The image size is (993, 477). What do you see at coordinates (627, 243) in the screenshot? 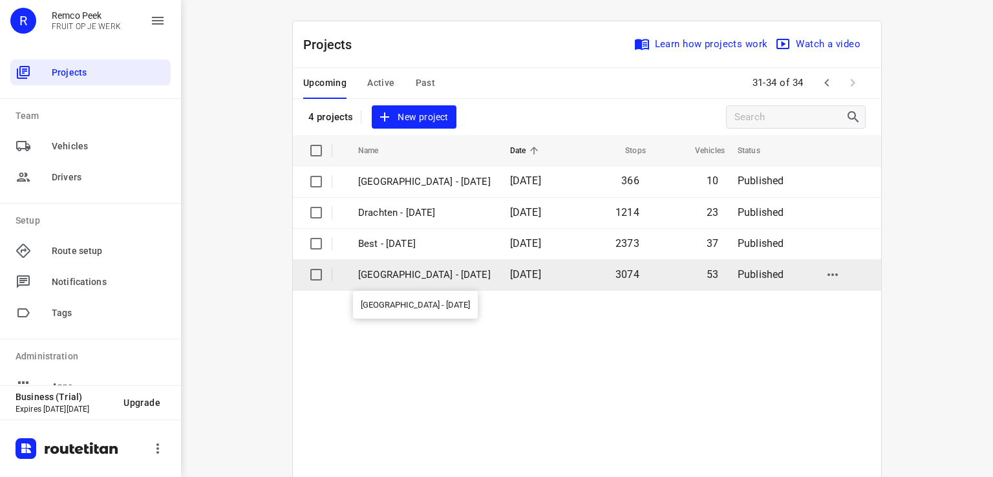
I see `span: 2373` at bounding box center [627, 243].